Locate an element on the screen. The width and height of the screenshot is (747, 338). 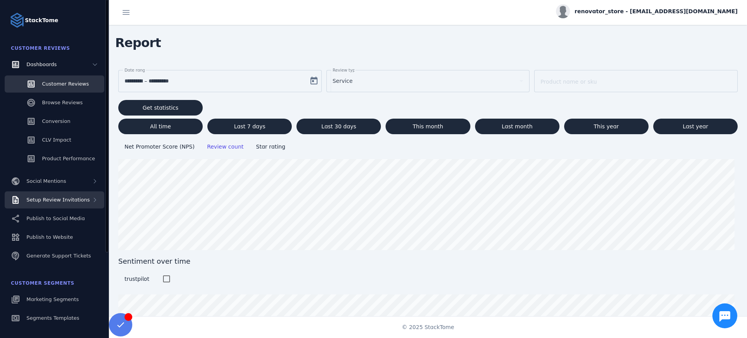
span: © 2025 StackTome is located at coordinates (428, 327).